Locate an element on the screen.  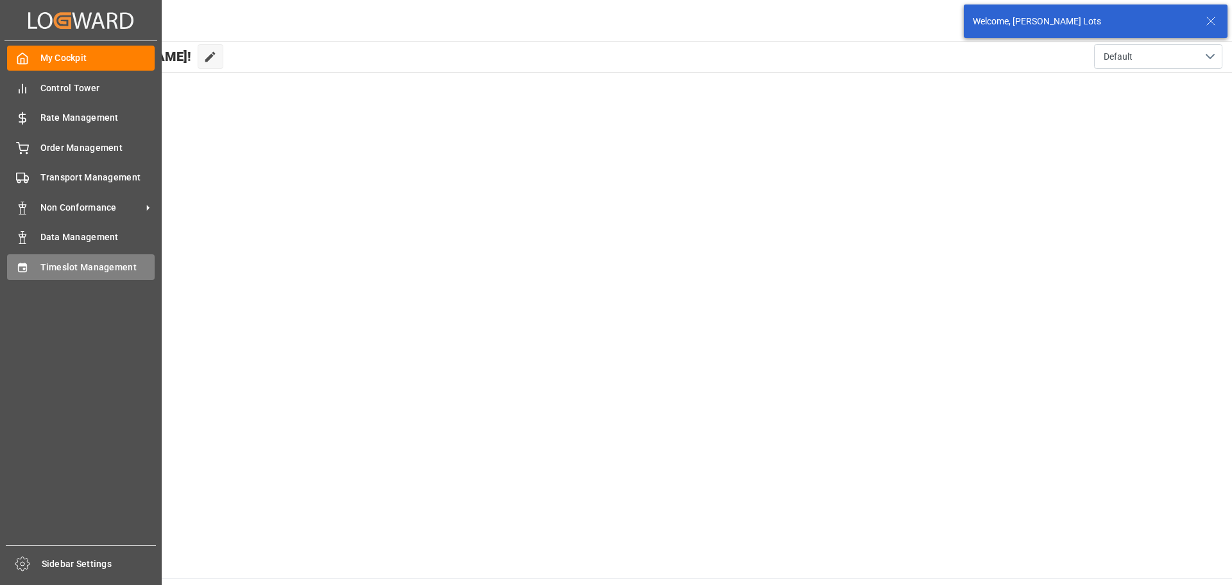
span: Control Tower is located at coordinates (98, 88).